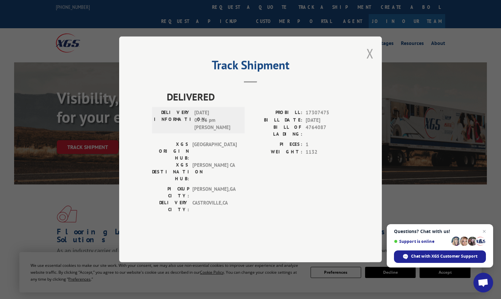 The image size is (501, 299). I want to click on span: 17307475, so click(327, 113).